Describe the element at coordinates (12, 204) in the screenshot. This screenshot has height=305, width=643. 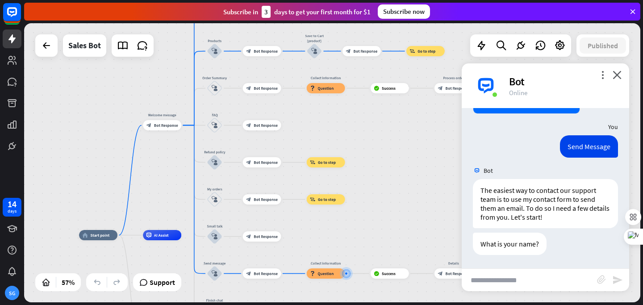
I see `div: 14` at that location.